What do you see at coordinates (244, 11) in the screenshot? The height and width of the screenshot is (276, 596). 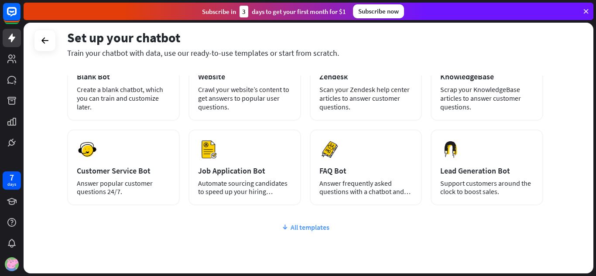 I see `div: 3` at bounding box center [244, 11].